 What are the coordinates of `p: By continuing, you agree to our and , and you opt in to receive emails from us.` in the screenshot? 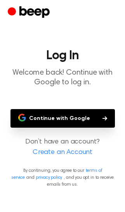 It's located at (62, 178).